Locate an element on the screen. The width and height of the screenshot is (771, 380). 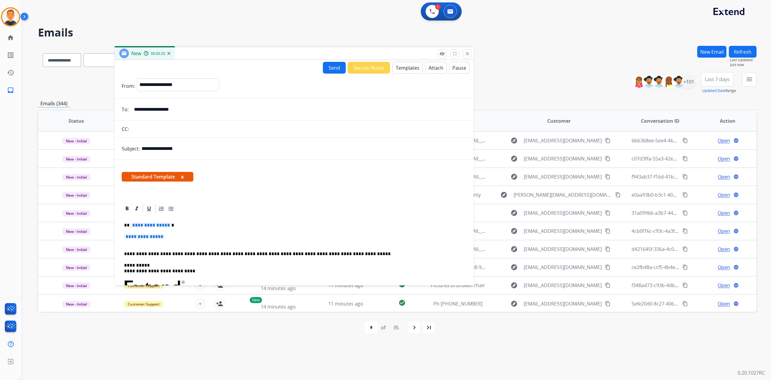
mat-icon: menu is located at coordinates (750, 79).